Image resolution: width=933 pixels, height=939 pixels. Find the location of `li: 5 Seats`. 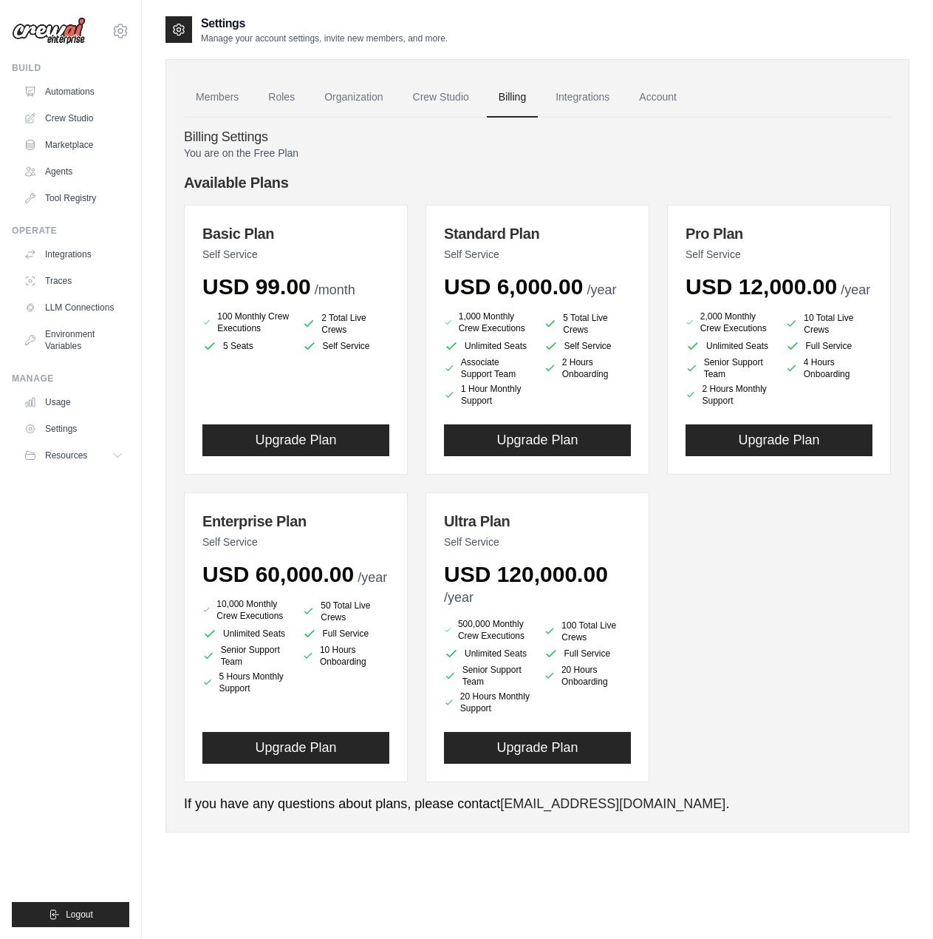

li: 5 Seats is located at coordinates (246, 346).